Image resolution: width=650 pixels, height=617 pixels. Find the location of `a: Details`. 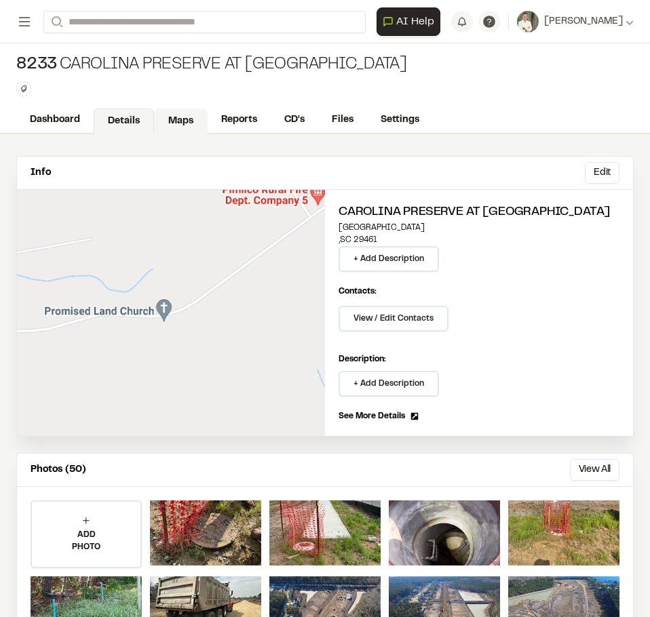

a: Details is located at coordinates (123, 121).